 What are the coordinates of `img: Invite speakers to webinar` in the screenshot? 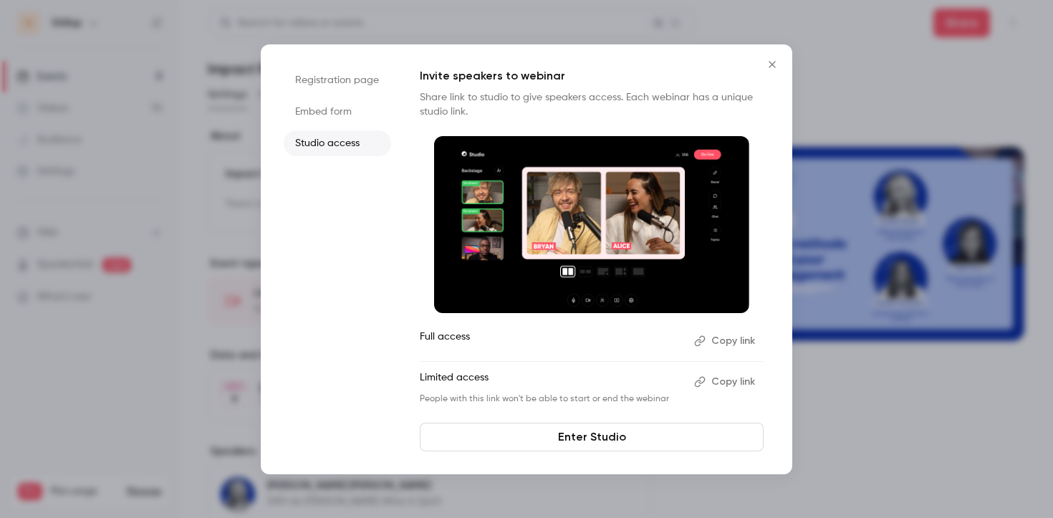 It's located at (592, 225).